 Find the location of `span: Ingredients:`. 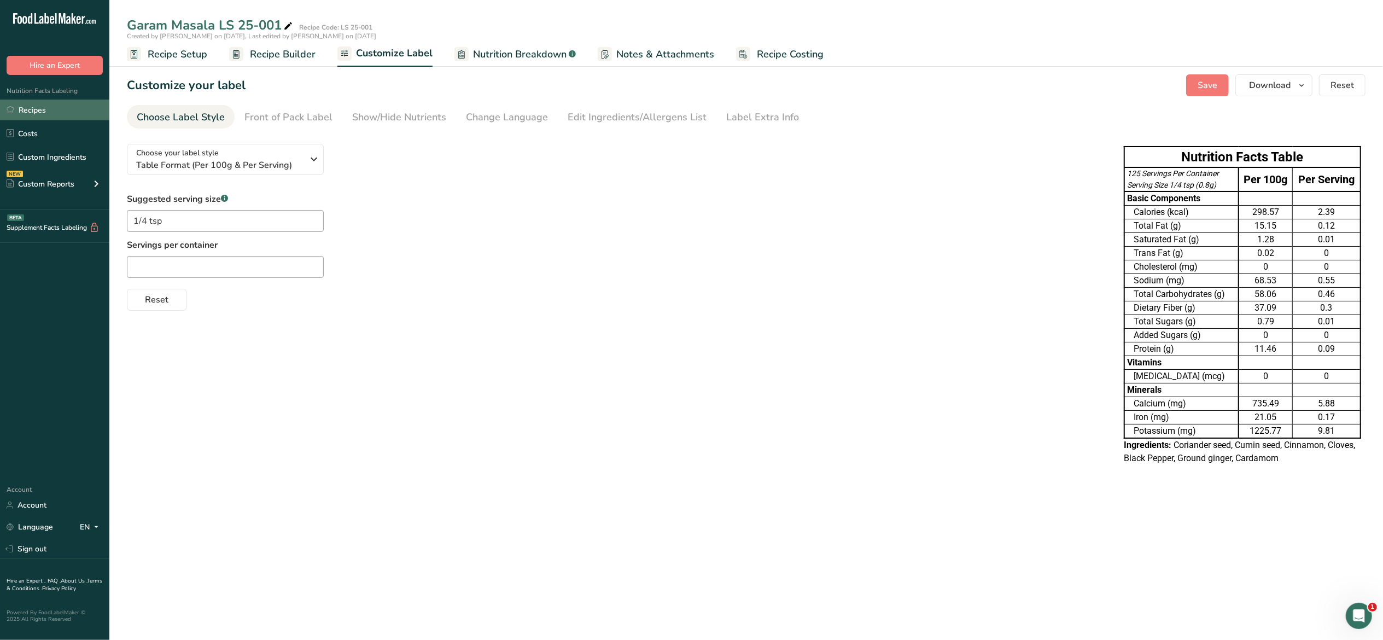

span: Ingredients: is located at coordinates (1147, 445).